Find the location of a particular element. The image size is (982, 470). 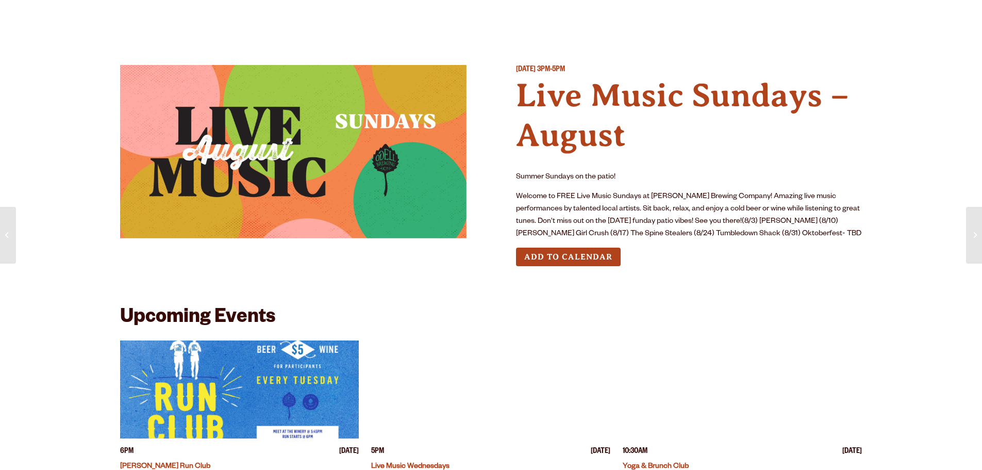

span: Impact is located at coordinates (693, 17).